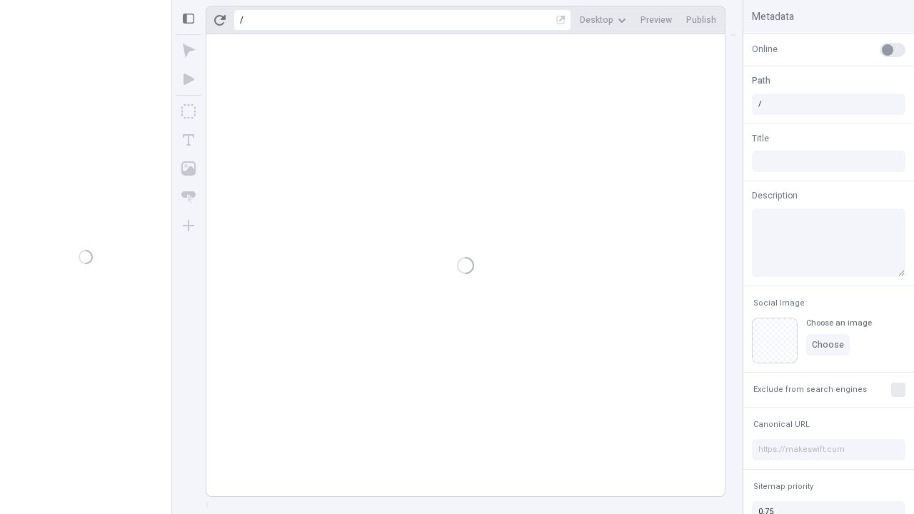  What do you see at coordinates (782, 425) in the screenshot?
I see `button: Canonical URL` at bounding box center [782, 425].